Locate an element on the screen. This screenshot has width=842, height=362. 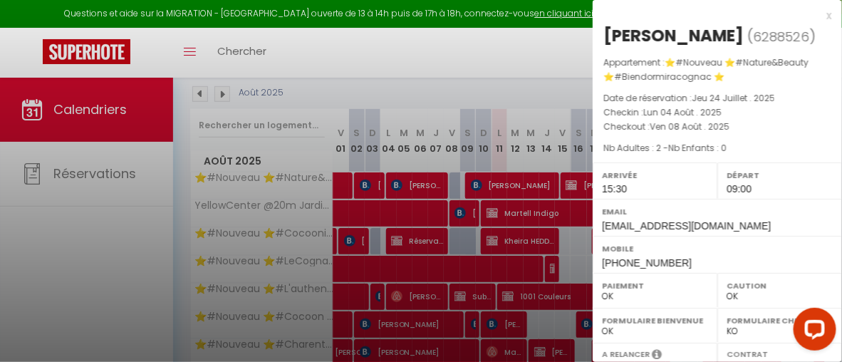
div: x is located at coordinates (712, 16).